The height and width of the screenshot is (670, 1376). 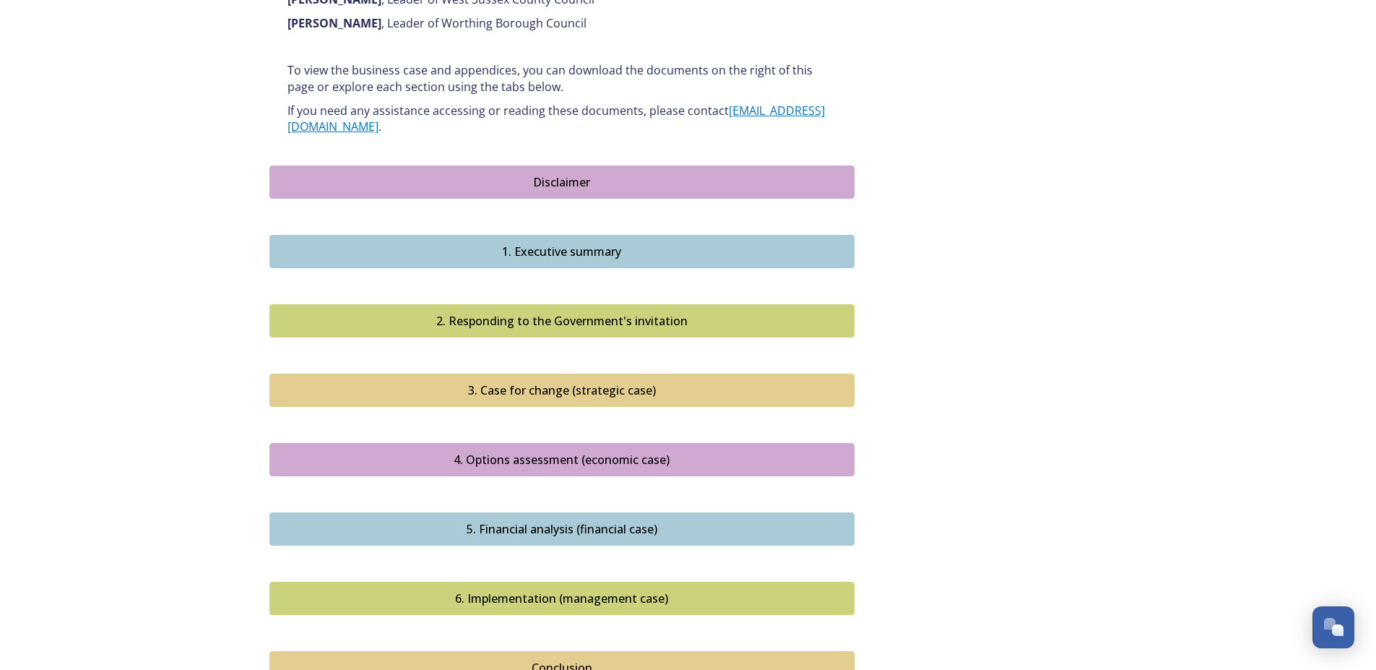 What do you see at coordinates (562, 23) in the screenshot?
I see `p: , Leader of Worthing Borough Council` at bounding box center [562, 23].